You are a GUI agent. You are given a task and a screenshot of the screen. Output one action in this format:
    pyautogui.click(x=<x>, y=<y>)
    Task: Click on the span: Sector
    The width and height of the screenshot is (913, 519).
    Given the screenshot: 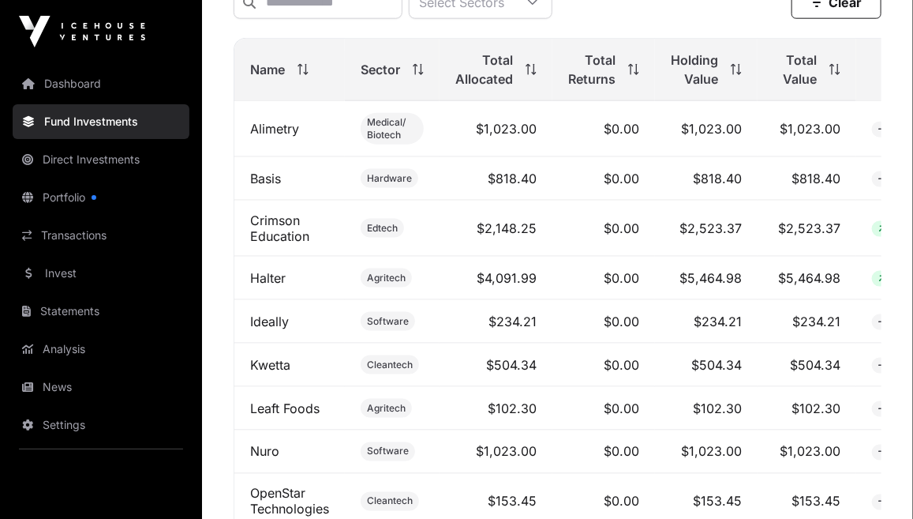 What is the action you would take?
    pyautogui.click(x=380, y=69)
    